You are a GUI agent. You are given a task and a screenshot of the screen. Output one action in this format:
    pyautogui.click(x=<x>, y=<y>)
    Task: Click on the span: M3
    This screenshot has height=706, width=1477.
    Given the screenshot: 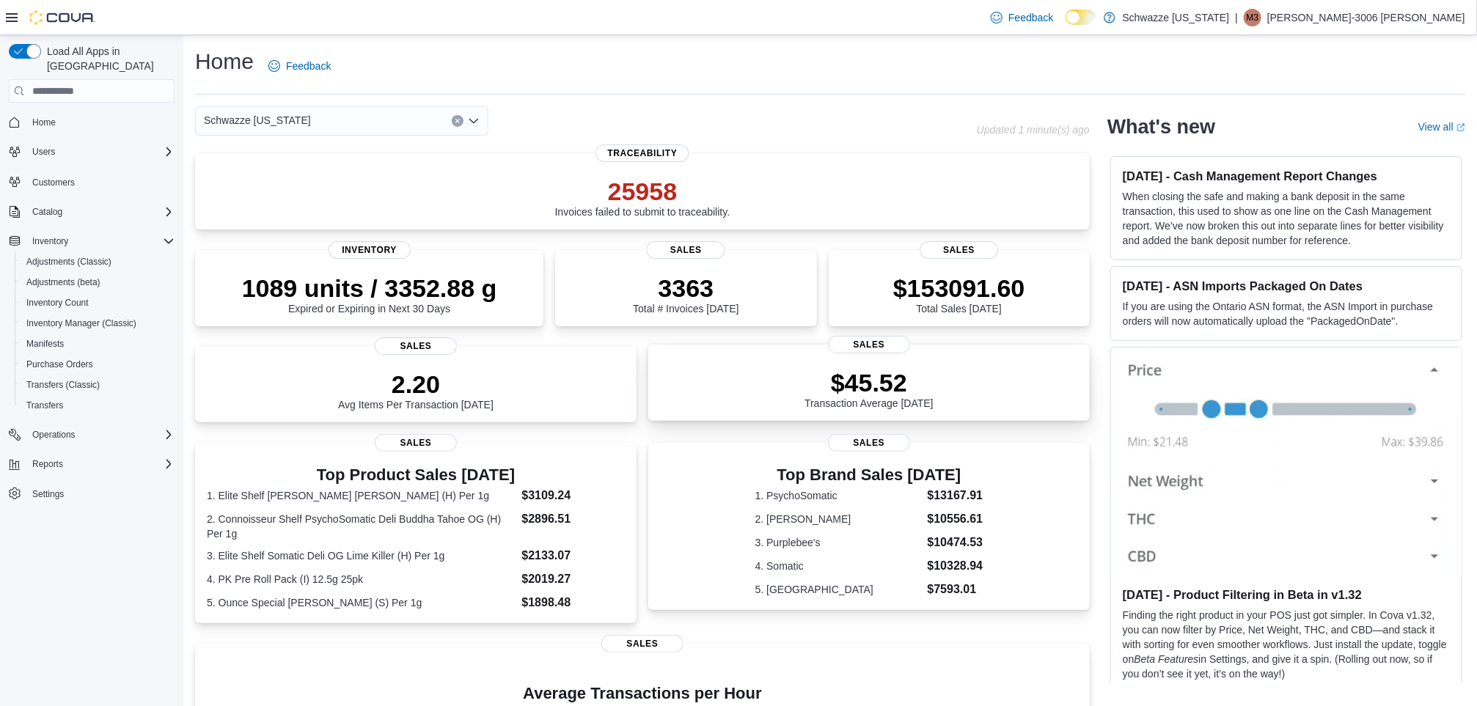 What is the action you would take?
    pyautogui.click(x=1252, y=18)
    